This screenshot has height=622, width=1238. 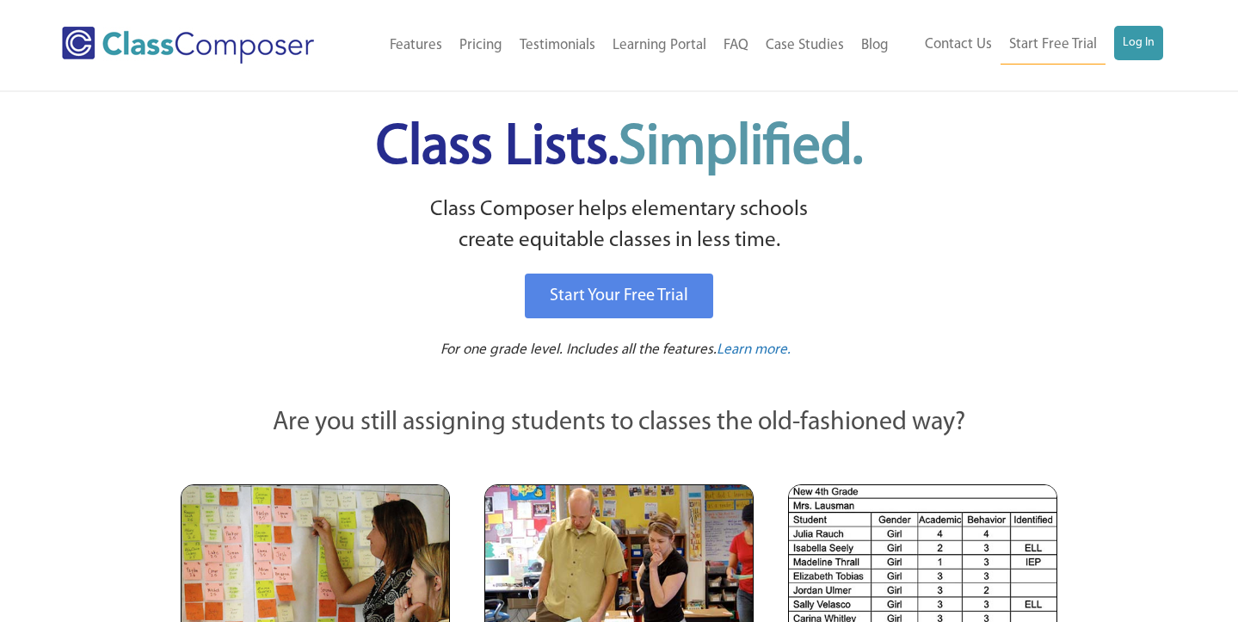 What do you see at coordinates (1053, 45) in the screenshot?
I see `a: Start Free Trial` at bounding box center [1053, 45].